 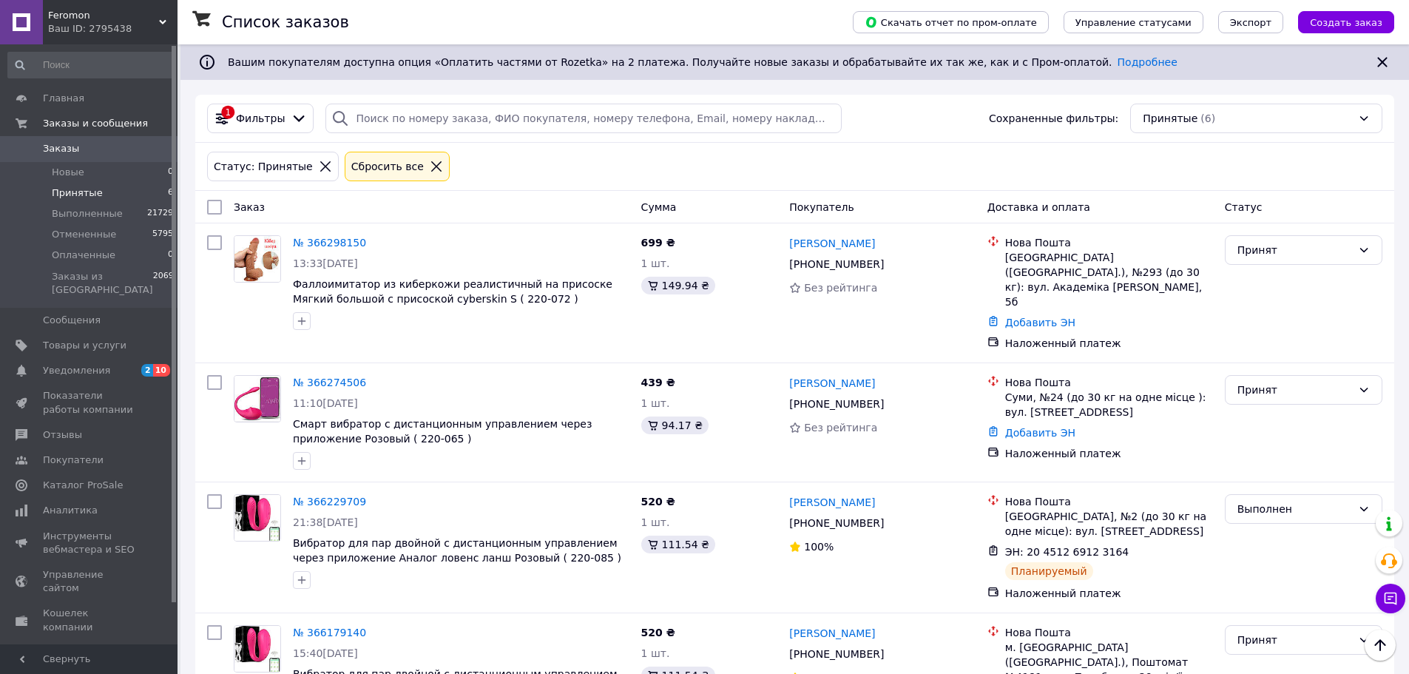 What do you see at coordinates (1133, 22) in the screenshot?
I see `span: Управление статусами` at bounding box center [1133, 22].